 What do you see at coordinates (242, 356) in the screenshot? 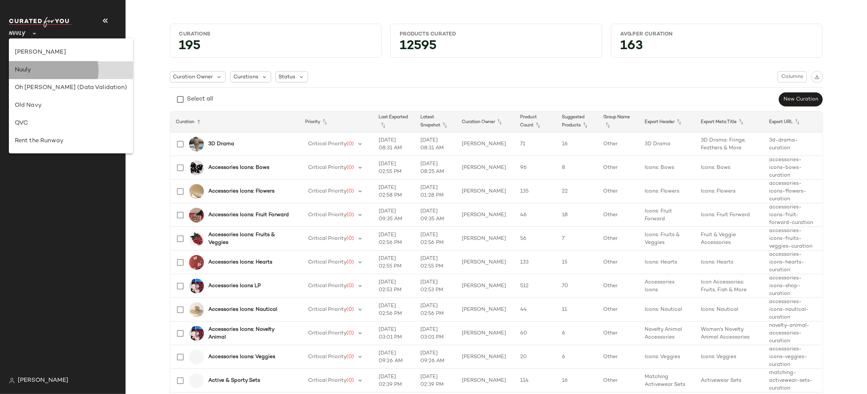
I see `b: Accessories Icons: Veggies` at bounding box center [242, 356].